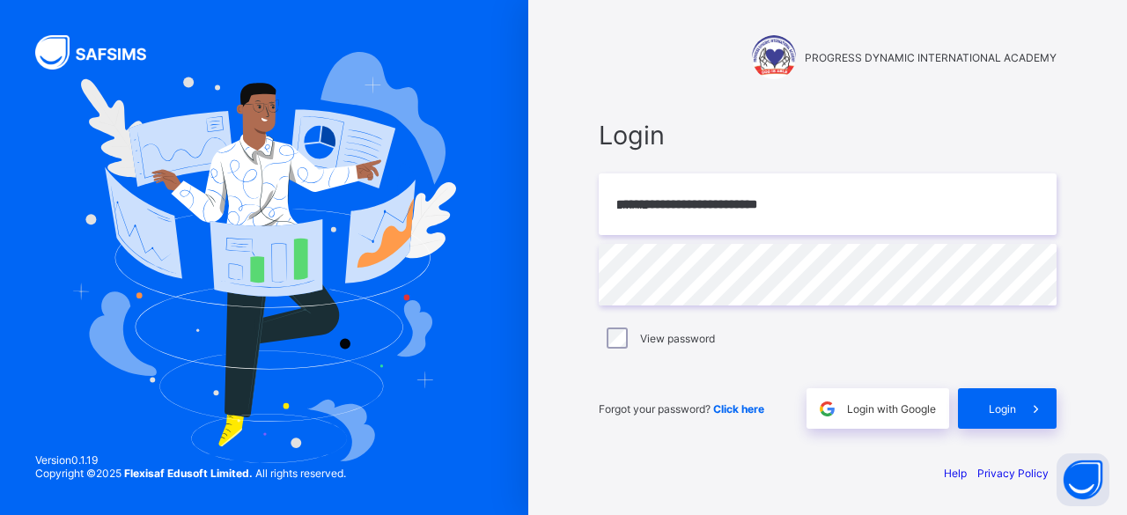 This screenshot has height=515, width=1127. What do you see at coordinates (956, 473) in the screenshot?
I see `a: Help` at bounding box center [956, 473].